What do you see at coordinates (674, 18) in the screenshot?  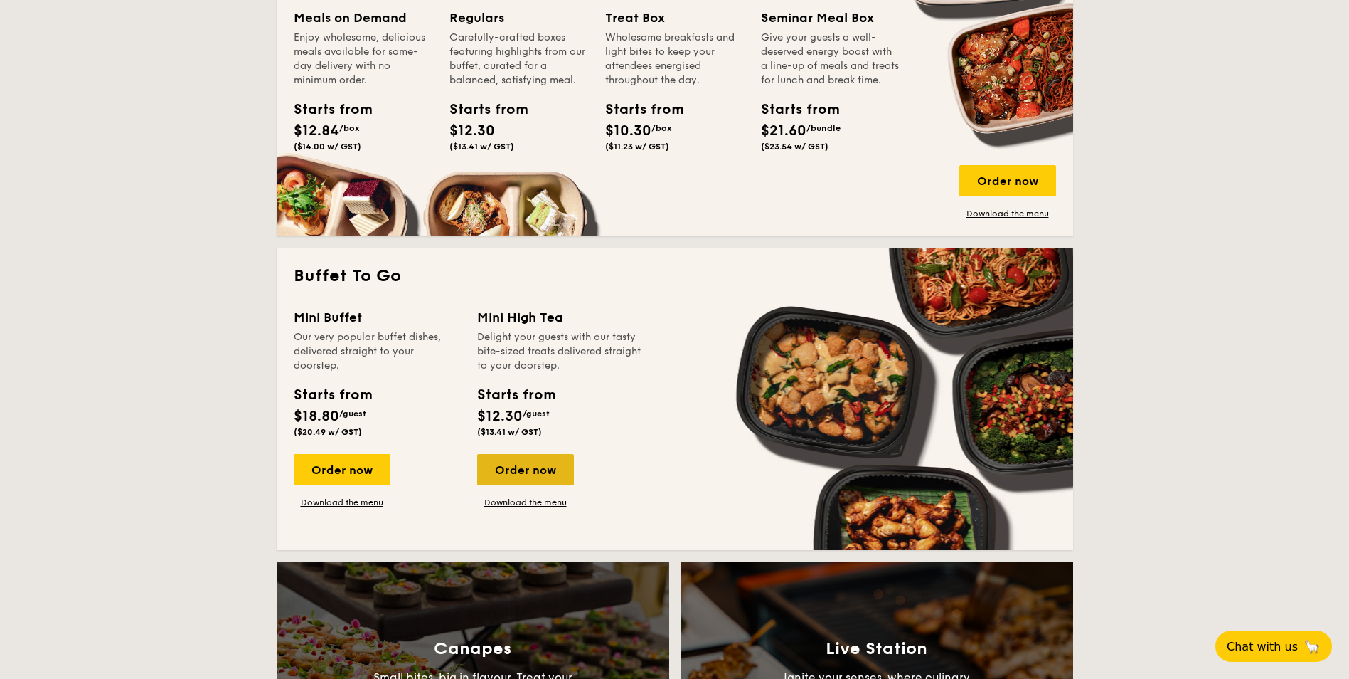 I see `div: Treat Box` at bounding box center [674, 18].